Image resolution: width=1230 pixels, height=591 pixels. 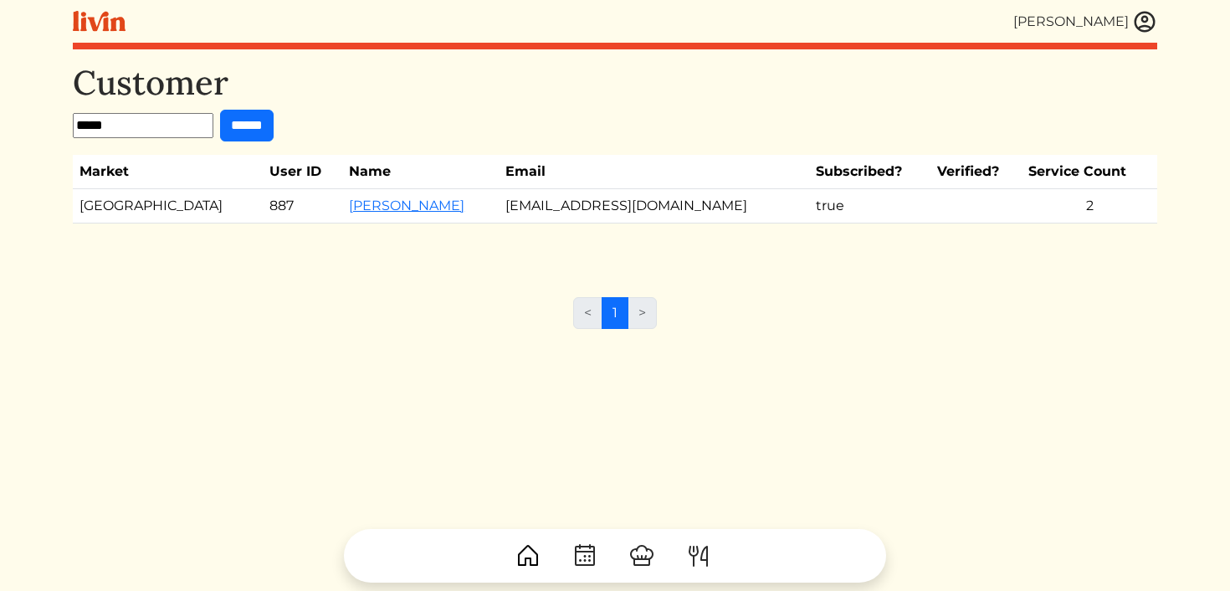 I want to click on img: ForkKnife-55491504ffdb50bab0c1e09e7649658475375261d09fd45db06cec23bce548bf.svg, so click(x=699, y=555).